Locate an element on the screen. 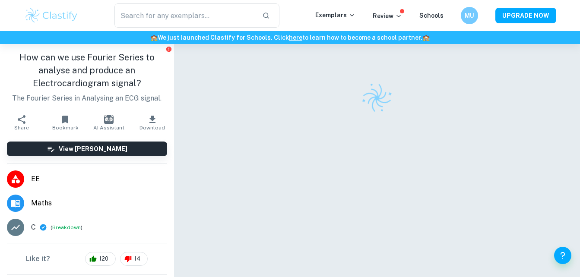 The height and width of the screenshot is (277, 580). p: The Fourier Series in Analysing an ECG signal. is located at coordinates (87, 98).